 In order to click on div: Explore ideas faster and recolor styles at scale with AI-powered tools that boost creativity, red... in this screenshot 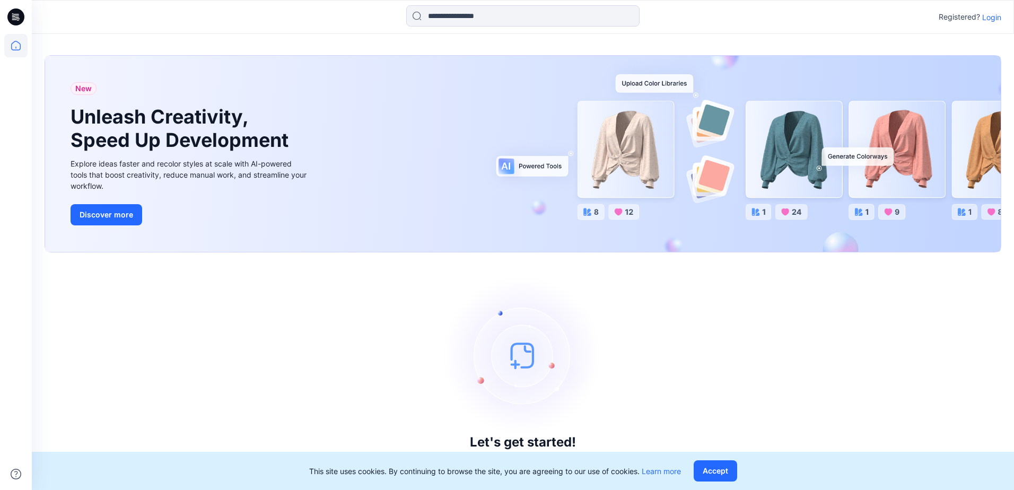, I will do `click(190, 175)`.